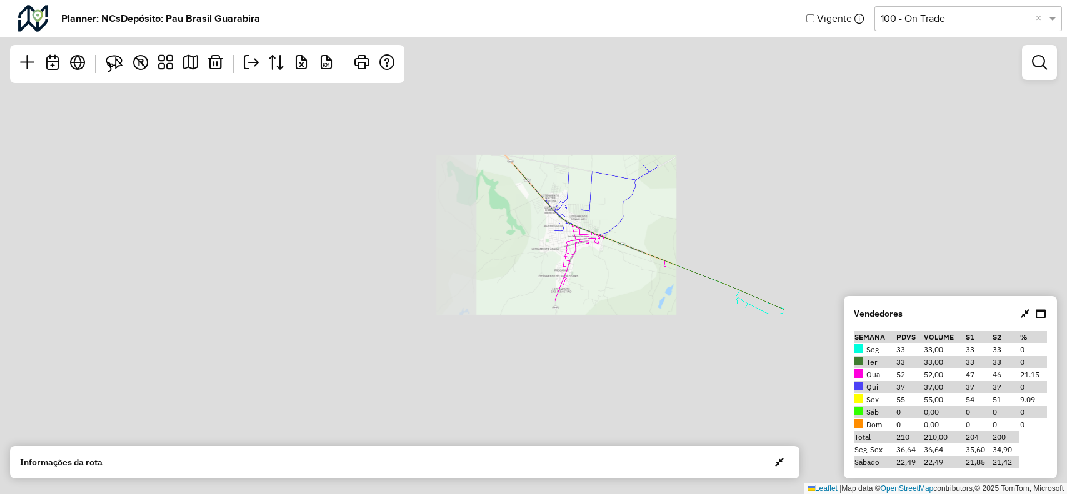 The image size is (1067, 494). What do you see at coordinates (944, 375) in the screenshot?
I see `td: 52,00` at bounding box center [944, 375].